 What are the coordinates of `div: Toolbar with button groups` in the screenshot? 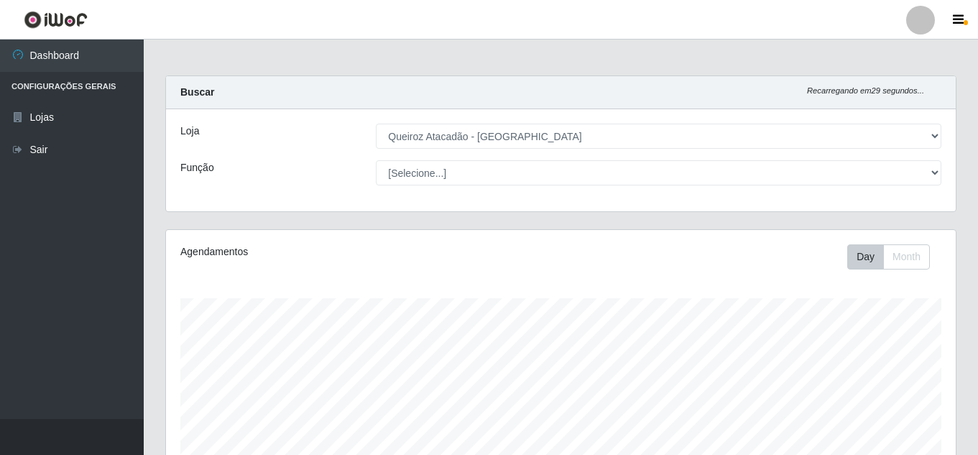 It's located at (894, 256).